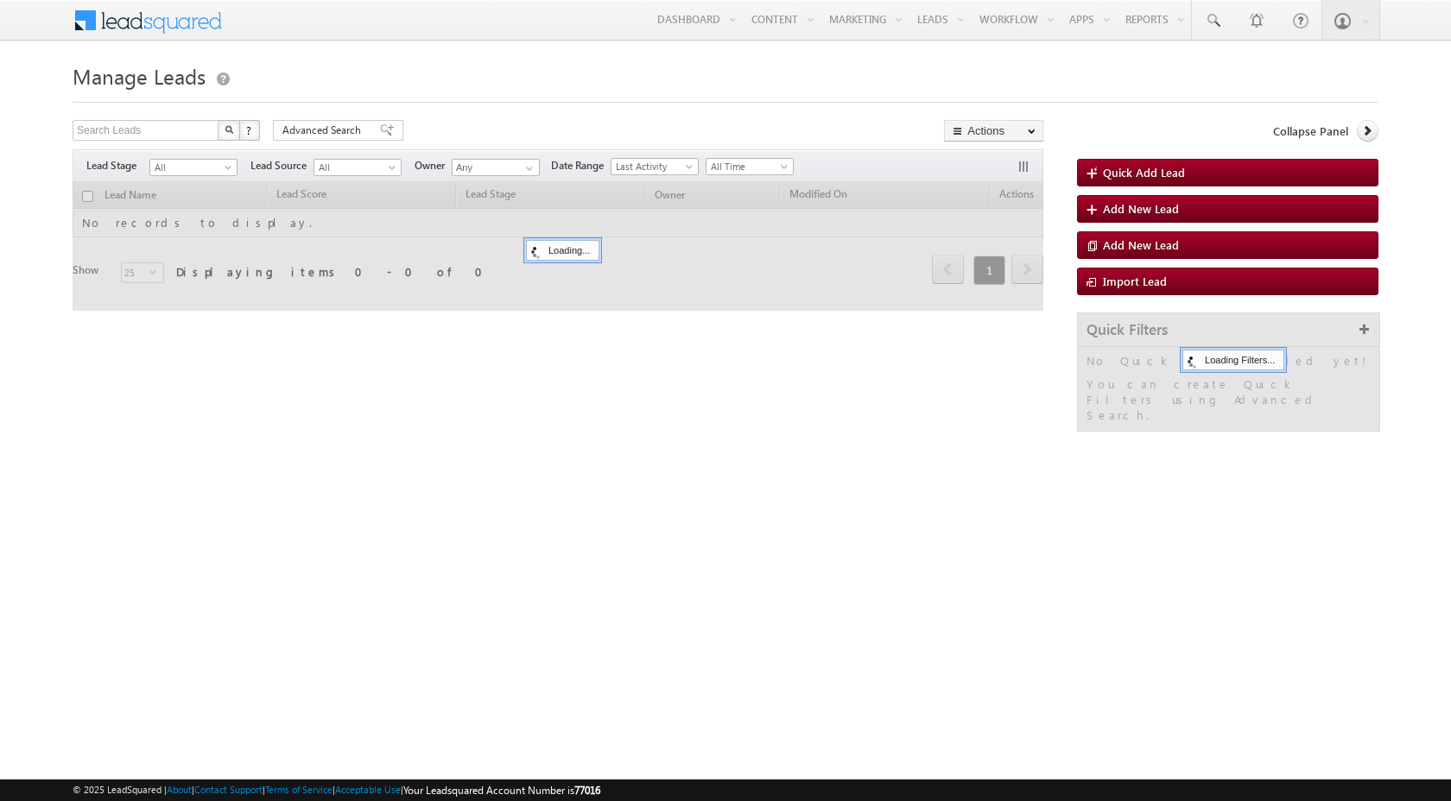 The image size is (1451, 801). I want to click on input: Type to Search, so click(496, 168).